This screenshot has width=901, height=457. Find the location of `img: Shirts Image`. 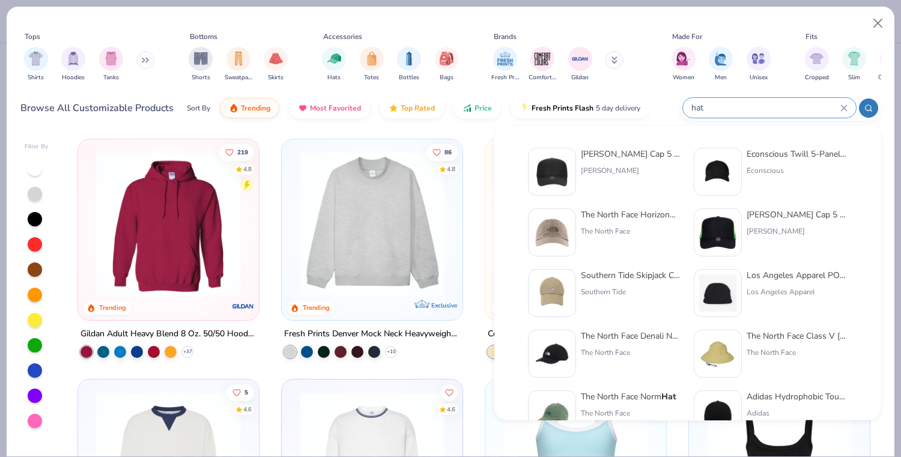

img: Shirts Image is located at coordinates (35, 58).